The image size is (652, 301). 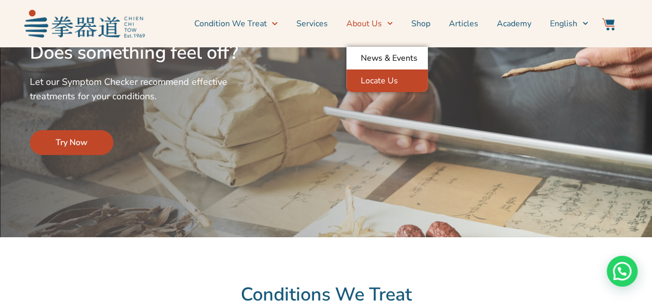 I want to click on a: Try Now, so click(x=72, y=143).